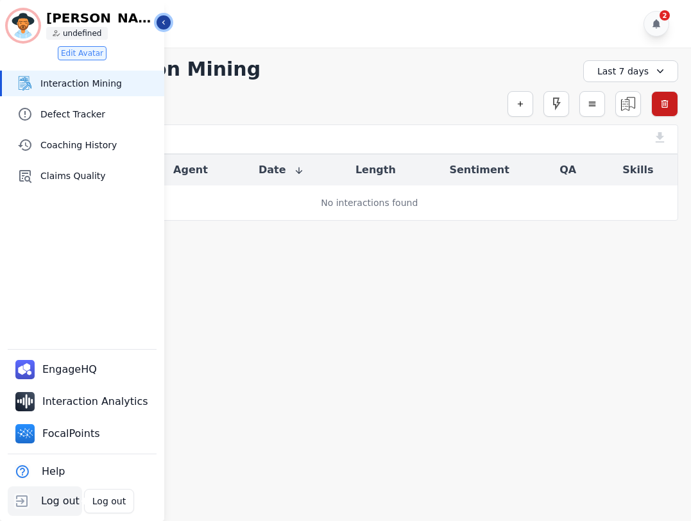 The width and height of the screenshot is (691, 521). What do you see at coordinates (109, 501) in the screenshot?
I see `div: Log out` at bounding box center [109, 501].